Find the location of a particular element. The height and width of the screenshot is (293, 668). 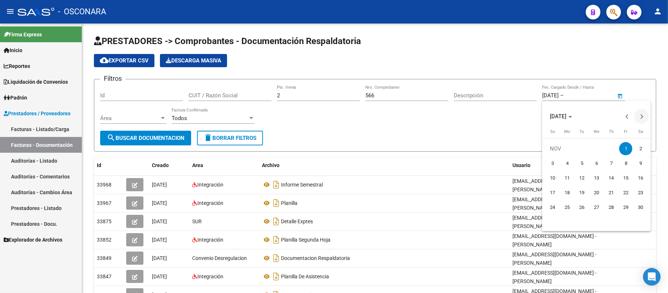

button: November 10, 2024 is located at coordinates (552, 178).